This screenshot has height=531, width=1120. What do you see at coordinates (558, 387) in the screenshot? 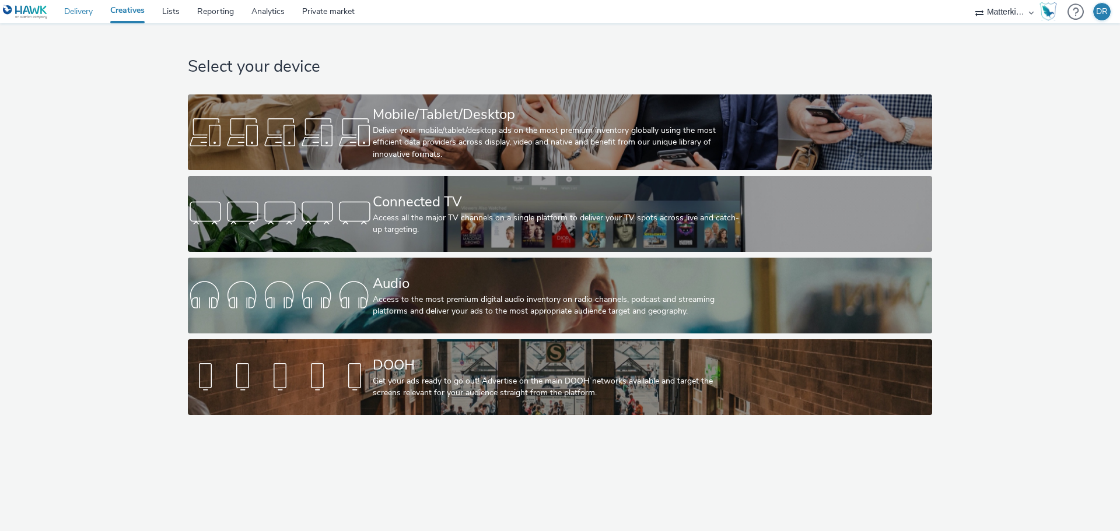
I see `div: Get your ads ready to go out! Advertise on the main DOOH networks available and target the screen...` at bounding box center [558, 387].